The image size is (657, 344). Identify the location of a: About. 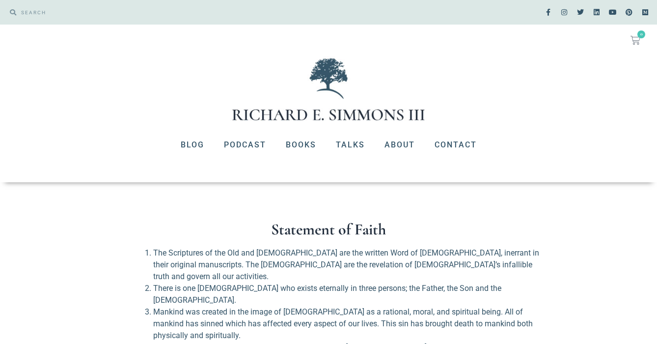
(400, 145).